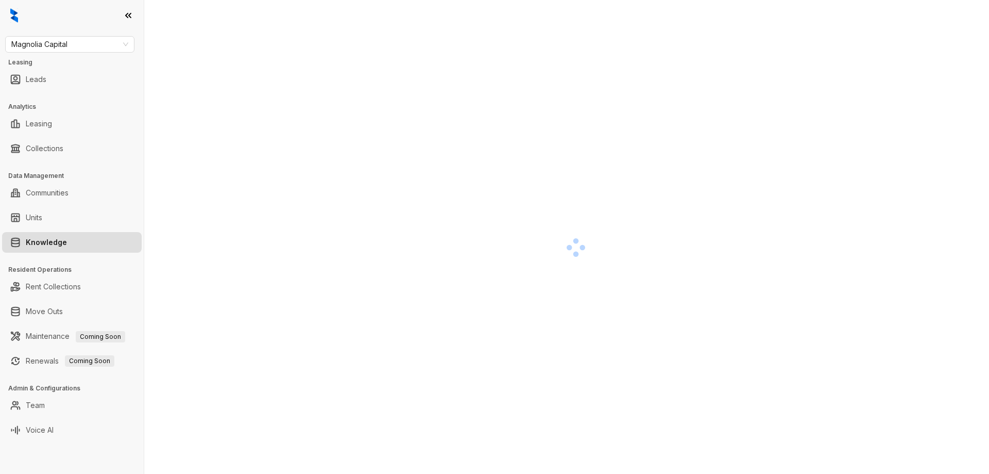 This screenshot has width=989, height=474. What do you see at coordinates (76, 388) in the screenshot?
I see `h3: Admin & Configurations` at bounding box center [76, 388].